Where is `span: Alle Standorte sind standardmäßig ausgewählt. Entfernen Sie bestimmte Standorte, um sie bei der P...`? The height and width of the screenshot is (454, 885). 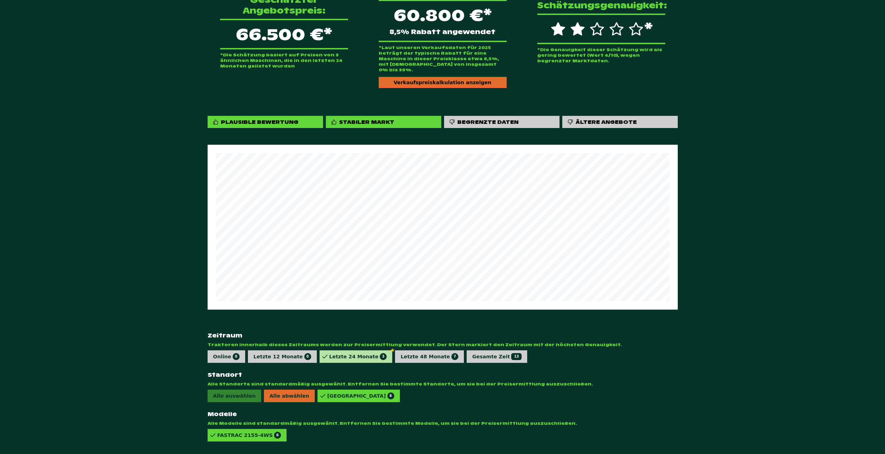
span: Alle Standorte sind standardmäßig ausgewählt. Entfernen Sie bestimmte Standorte, um sie bei der P... is located at coordinates (443, 384).